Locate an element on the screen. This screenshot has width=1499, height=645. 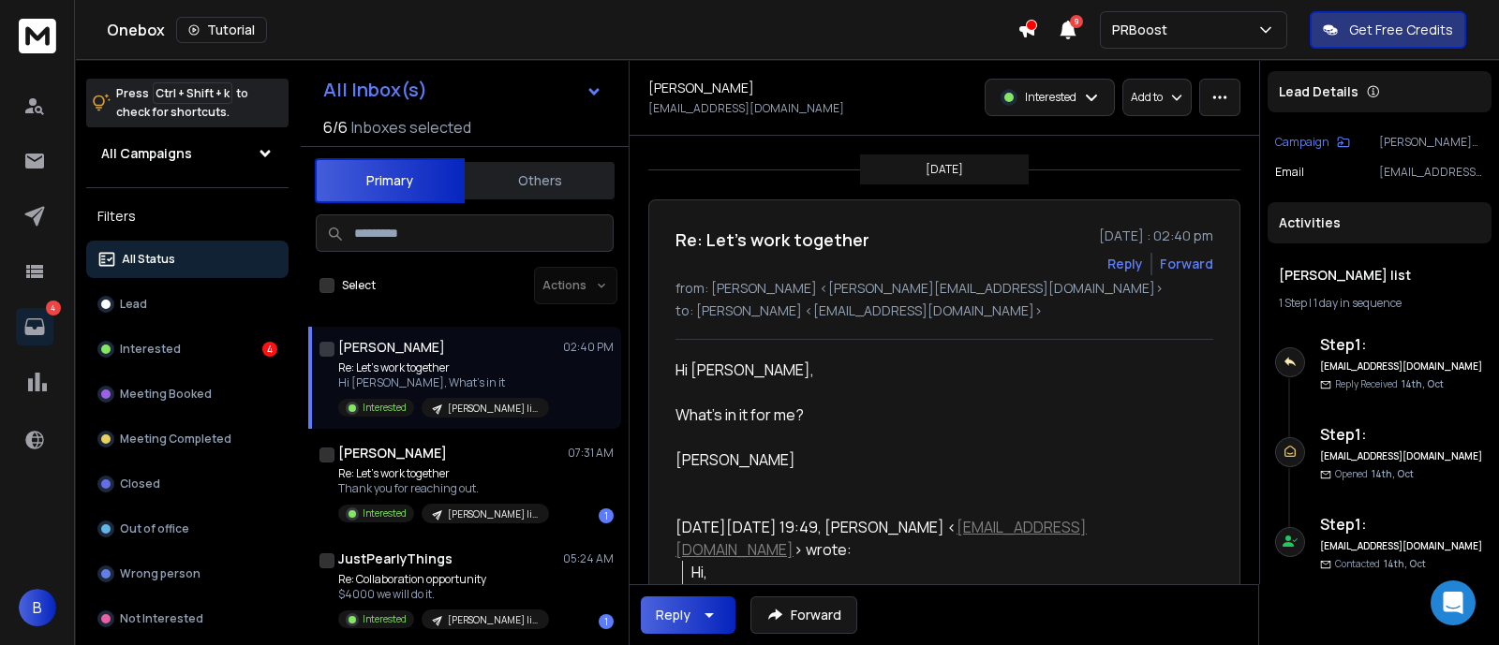
p: 07:31 AM is located at coordinates (590, 453).